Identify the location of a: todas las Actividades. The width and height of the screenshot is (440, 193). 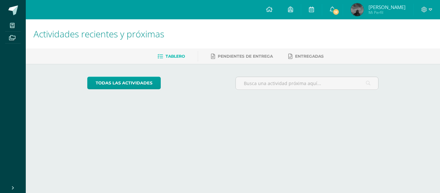
(124, 83).